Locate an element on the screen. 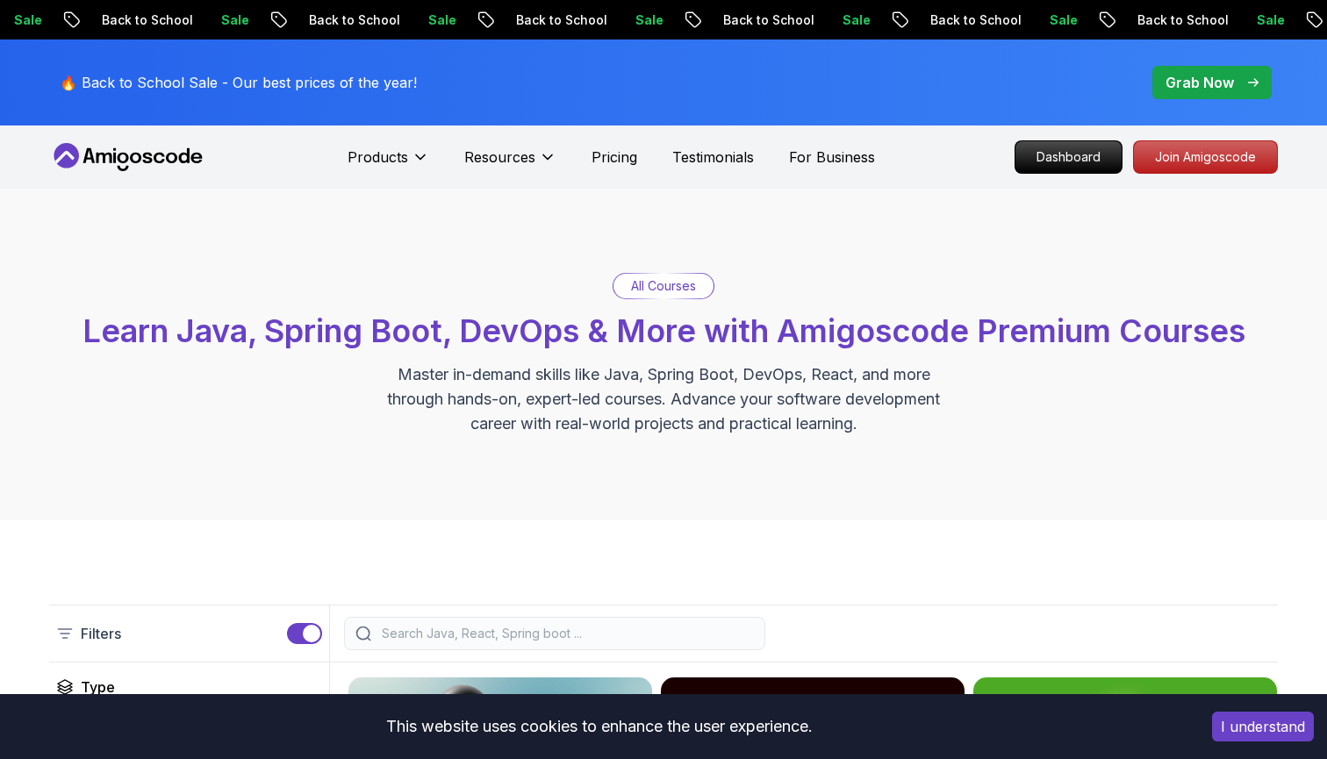 The height and width of the screenshot is (759, 1327). span: Learn Java, Spring Boot, DevOps & More with Amigoscode Premium Courses is located at coordinates (664, 331).